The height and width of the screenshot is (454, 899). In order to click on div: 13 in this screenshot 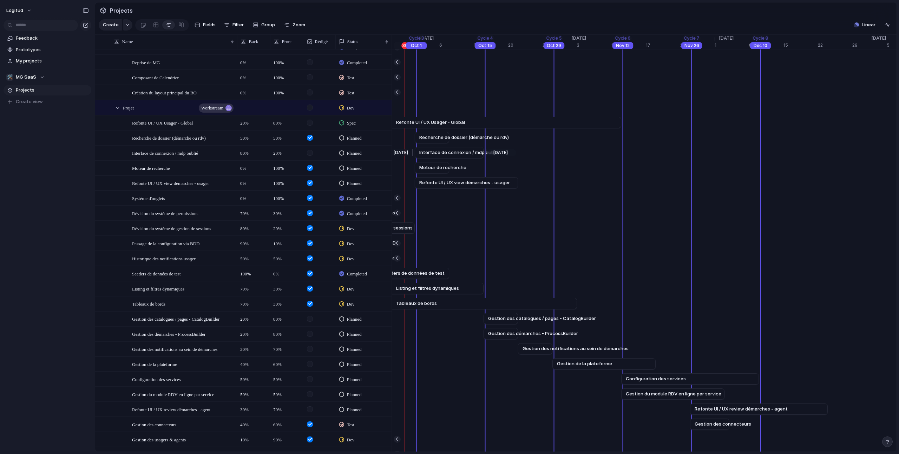, I will do `click(491, 45)`.